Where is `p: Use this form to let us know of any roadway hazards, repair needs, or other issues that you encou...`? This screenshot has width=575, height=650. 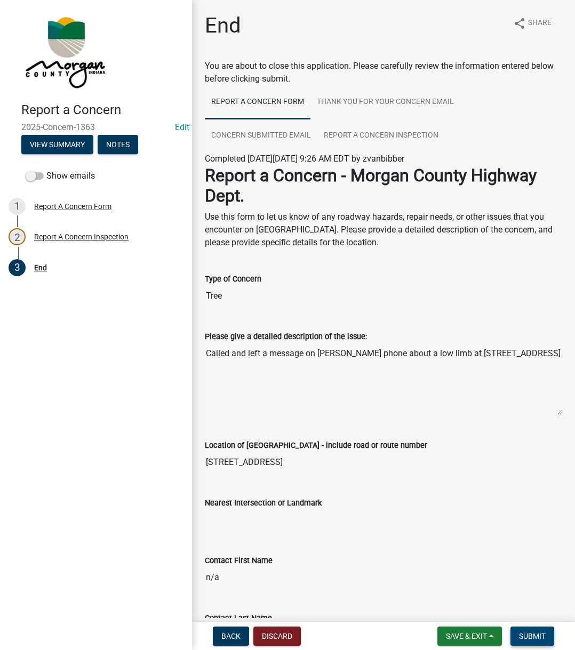 p: Use this form to let us know of any roadway hazards, repair needs, or other issues that you encou... is located at coordinates (383, 230).